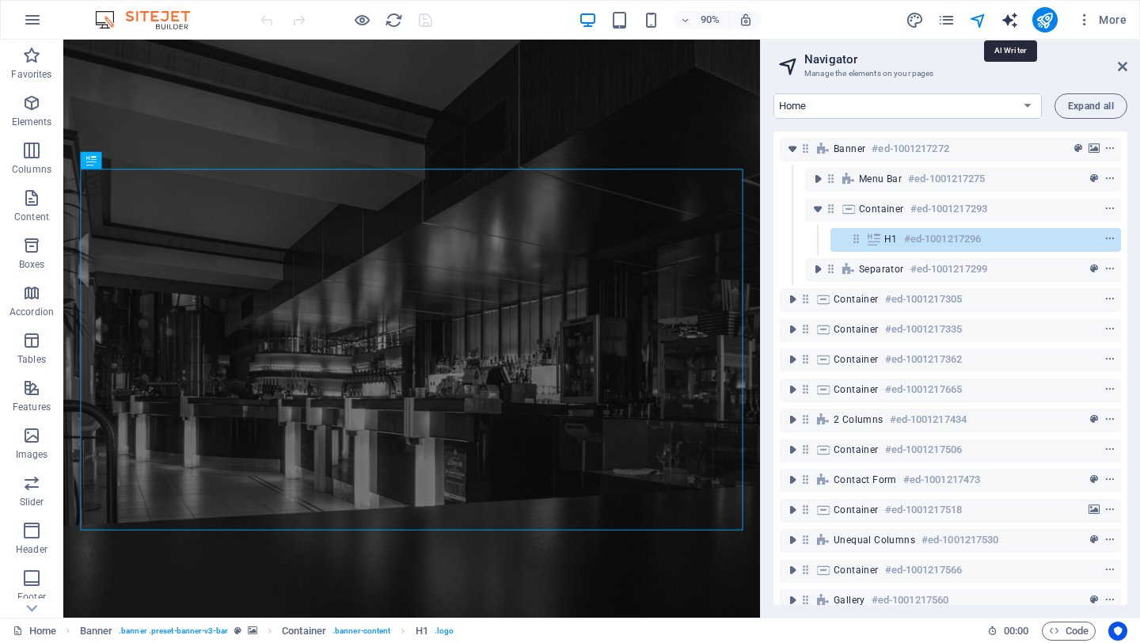  Describe the element at coordinates (881, 269) in the screenshot. I see `span: Separator` at that location.